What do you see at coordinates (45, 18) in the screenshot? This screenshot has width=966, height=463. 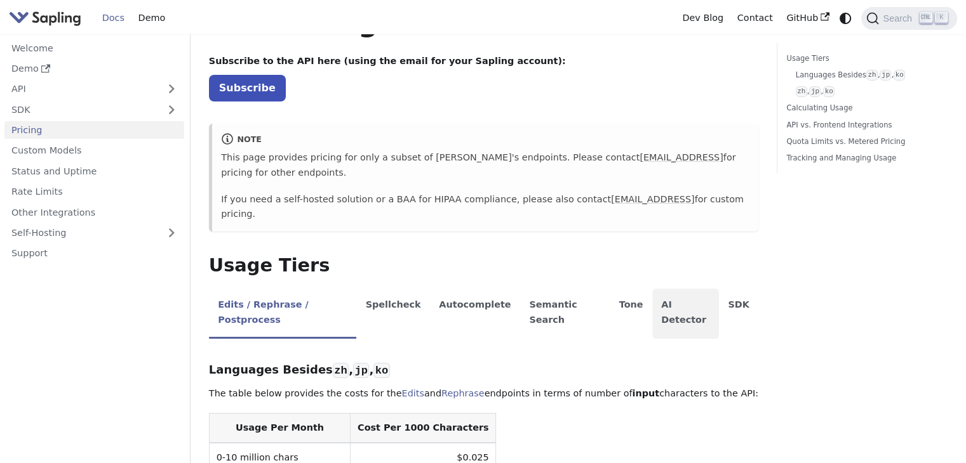 I see `img: Sapling.ai` at bounding box center [45, 18].